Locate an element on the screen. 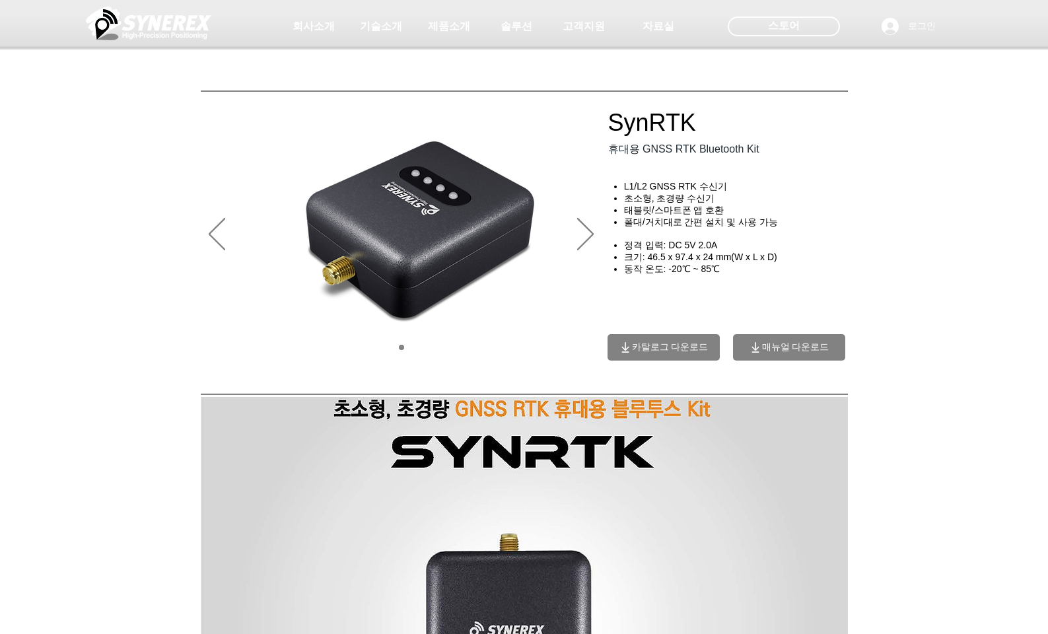 The height and width of the screenshot is (634, 1048). span: 동작 온도: -20℃ ~ 85℃ is located at coordinates (671, 269).